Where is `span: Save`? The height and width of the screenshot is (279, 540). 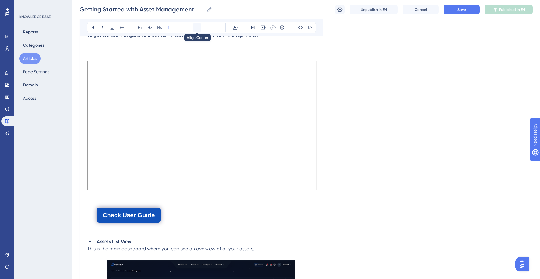
span: Save is located at coordinates (461, 10).